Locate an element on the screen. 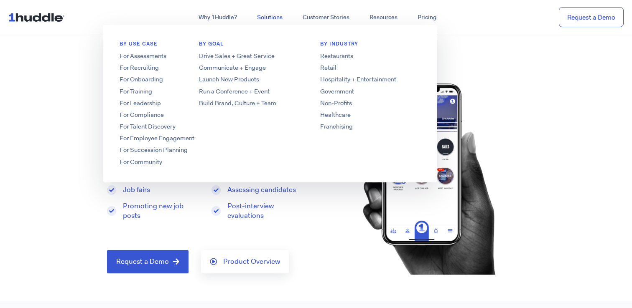 The width and height of the screenshot is (632, 308). a: Restaurants is located at coordinates (370, 56).